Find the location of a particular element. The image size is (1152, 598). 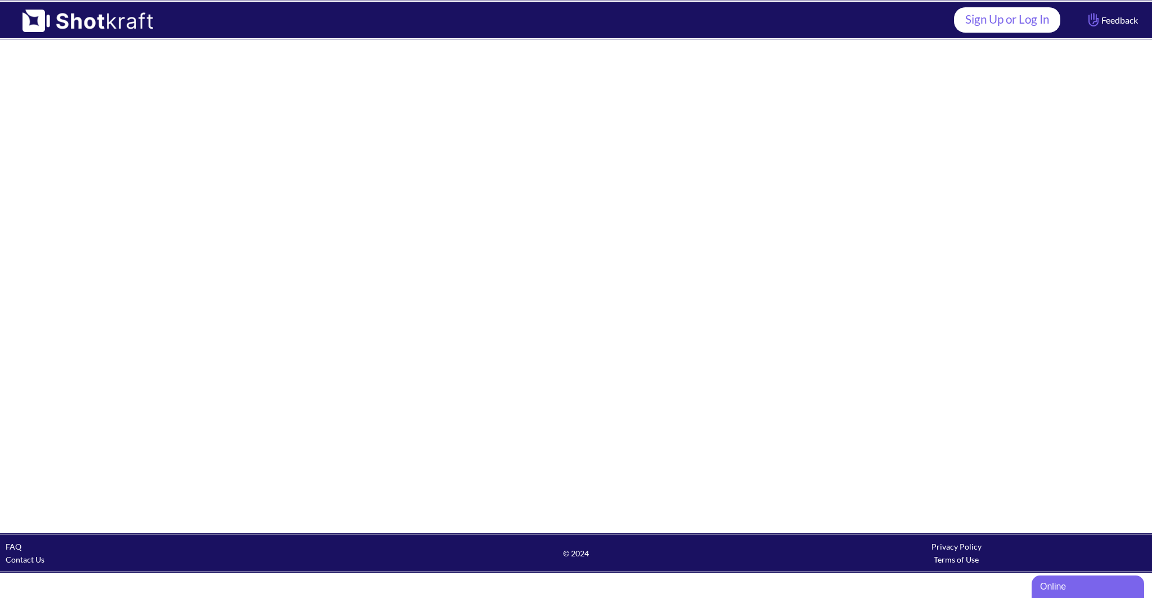

span: © 2024 is located at coordinates (576, 553).